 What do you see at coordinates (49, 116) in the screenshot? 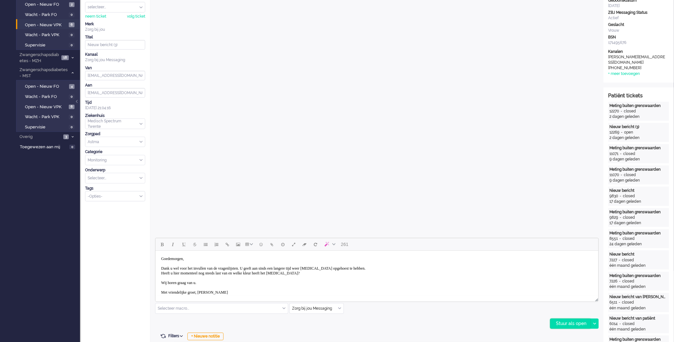
I see `a: Wacht - Park VPK 0` at bounding box center [49, 116].